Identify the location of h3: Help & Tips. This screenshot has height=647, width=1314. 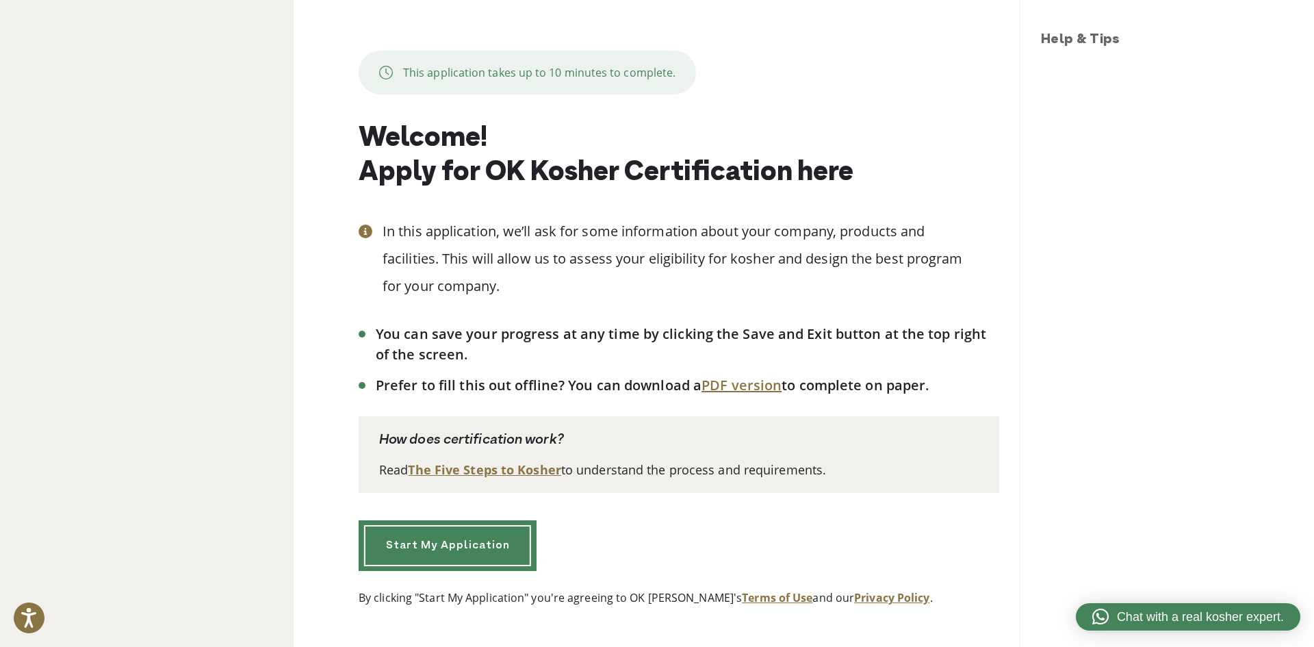
(1170, 40).